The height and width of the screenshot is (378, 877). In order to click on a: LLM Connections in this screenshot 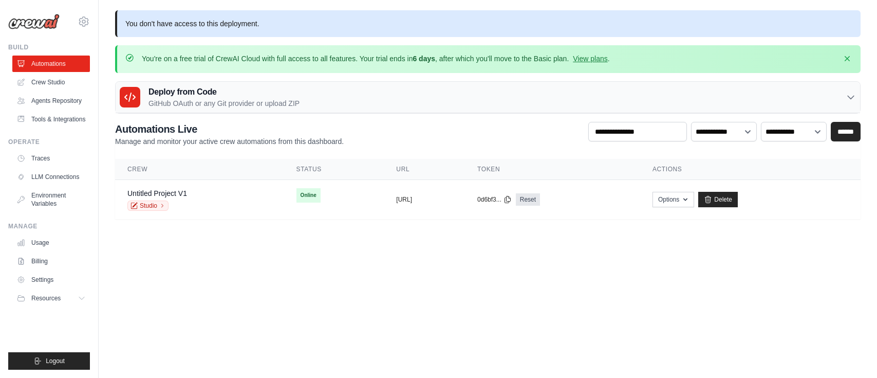, I will do `click(51, 177)`.